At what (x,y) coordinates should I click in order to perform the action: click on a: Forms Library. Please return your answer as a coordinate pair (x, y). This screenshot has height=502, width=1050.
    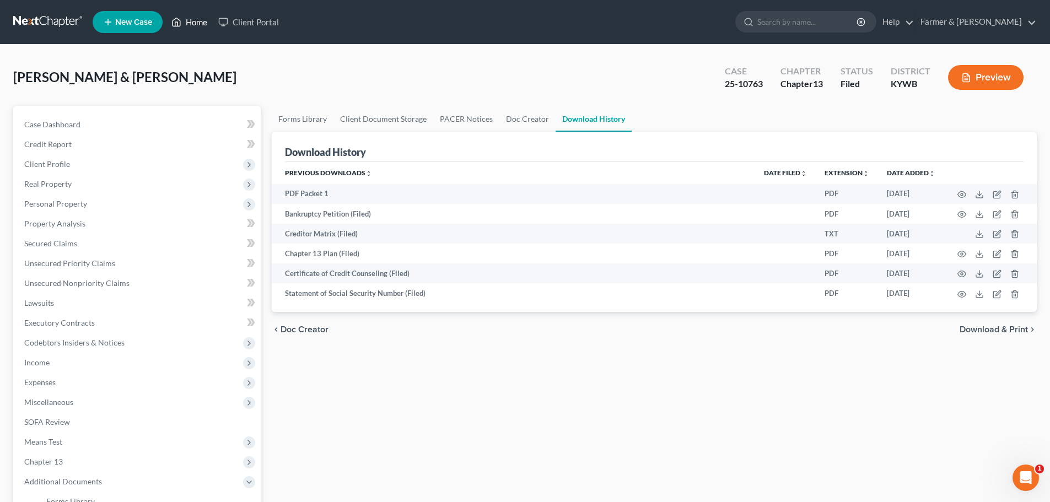
    Looking at the image, I should click on (302, 119).